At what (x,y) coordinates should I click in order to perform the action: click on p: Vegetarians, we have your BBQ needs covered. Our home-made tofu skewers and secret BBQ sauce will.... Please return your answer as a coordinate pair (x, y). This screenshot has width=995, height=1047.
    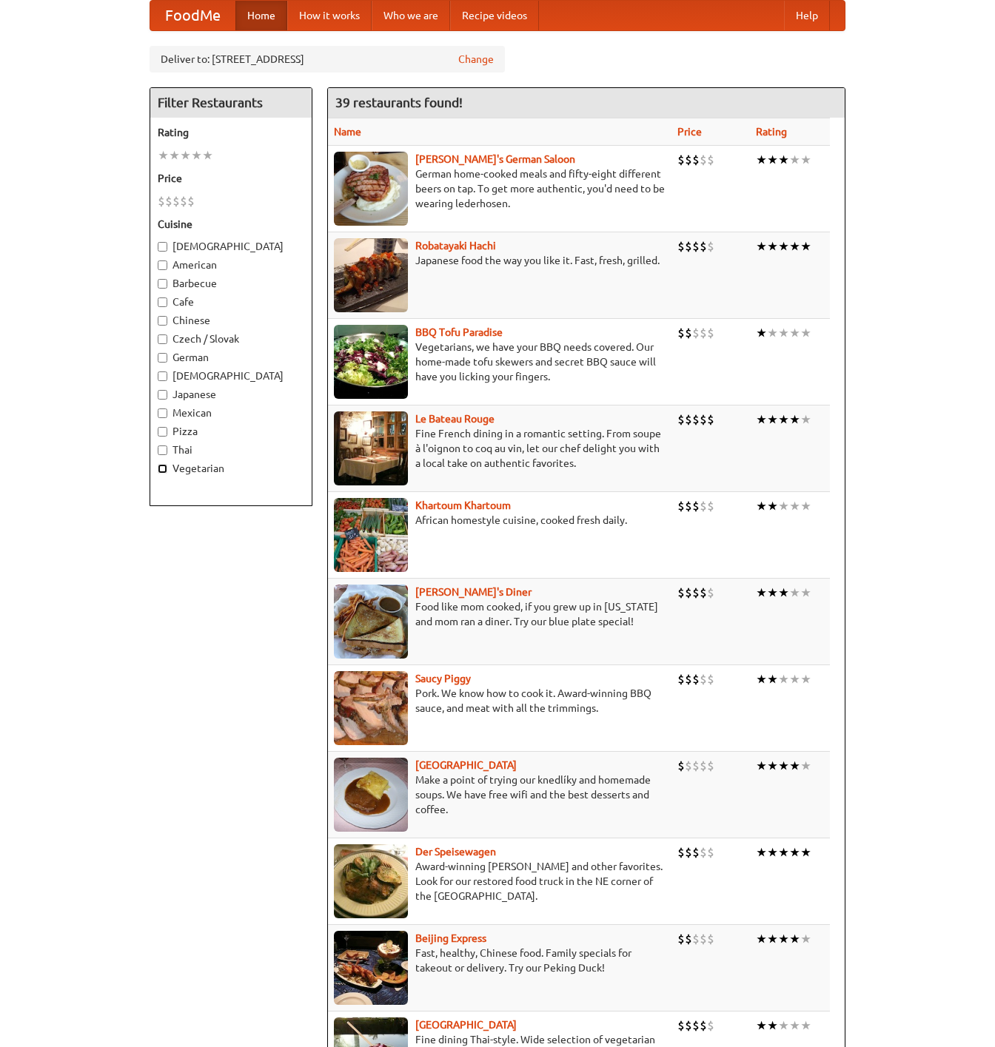
    Looking at the image, I should click on (500, 362).